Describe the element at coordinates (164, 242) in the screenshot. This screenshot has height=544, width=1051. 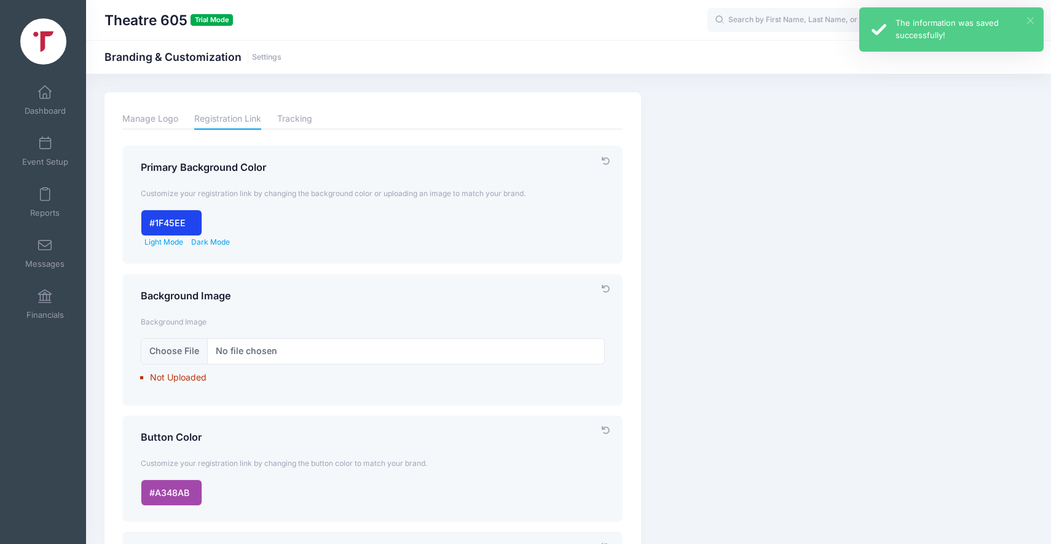
I see `a: Light Mode` at that location.